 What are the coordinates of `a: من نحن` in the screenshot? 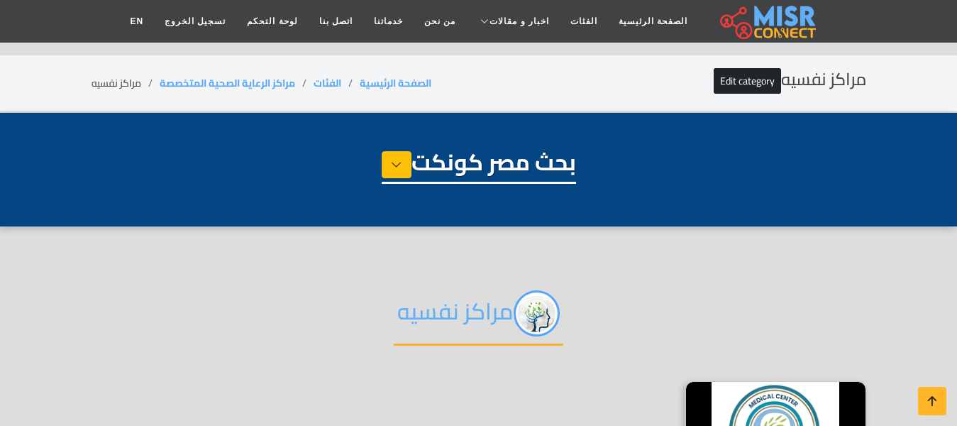 It's located at (440, 21).